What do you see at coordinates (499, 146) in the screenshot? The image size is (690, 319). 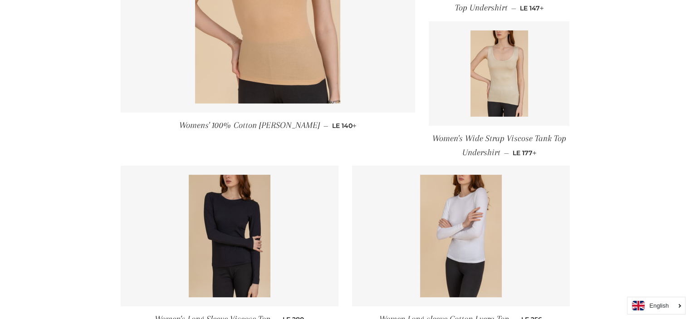 I see `a: Women's Wide Strap Viscose Tank Top Undershirt — LE 177` at bounding box center [499, 146].